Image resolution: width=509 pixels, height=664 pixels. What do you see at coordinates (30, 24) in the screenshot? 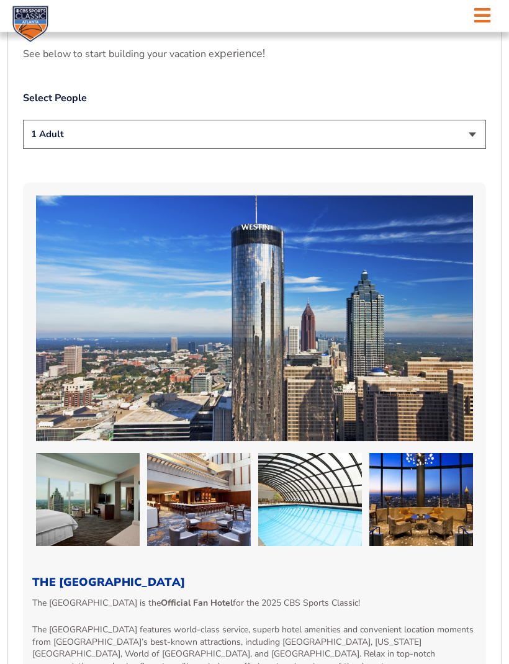
I see `img: CBS Sports Classic` at bounding box center [30, 24].